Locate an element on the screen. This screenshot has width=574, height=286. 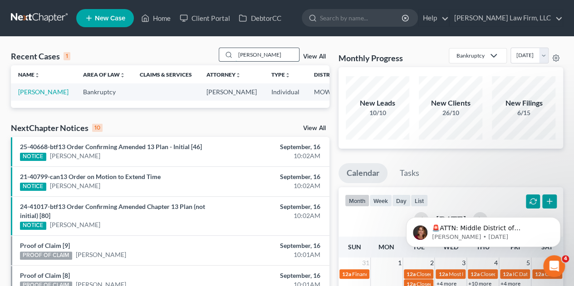
td: Individual is located at coordinates (285, 92).